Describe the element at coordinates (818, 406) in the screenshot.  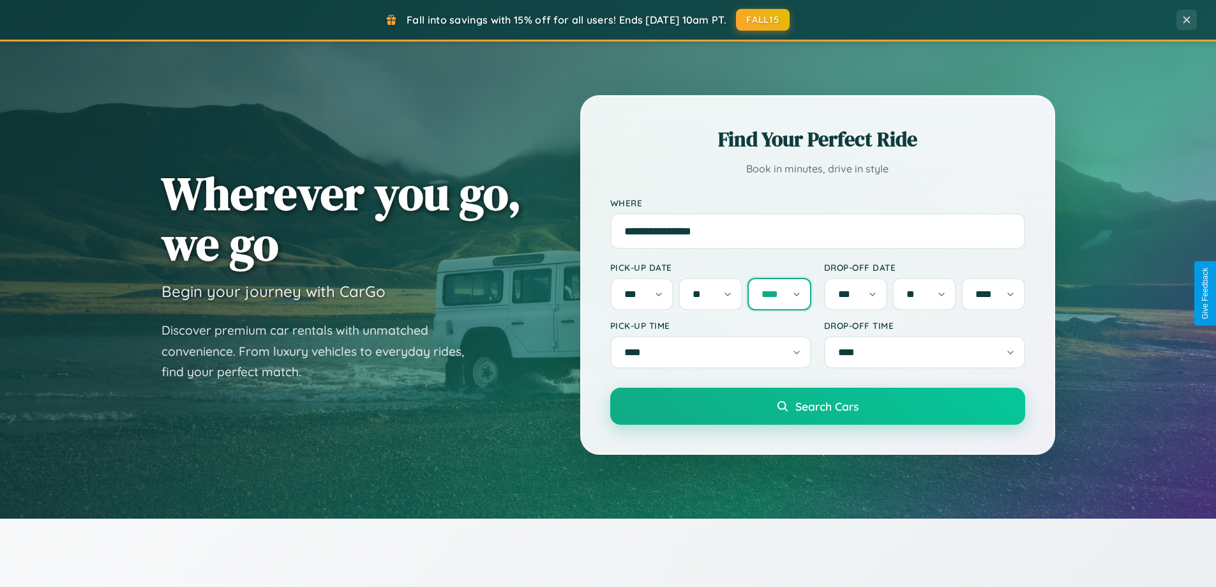
I see `button: Search Cars` at that location.